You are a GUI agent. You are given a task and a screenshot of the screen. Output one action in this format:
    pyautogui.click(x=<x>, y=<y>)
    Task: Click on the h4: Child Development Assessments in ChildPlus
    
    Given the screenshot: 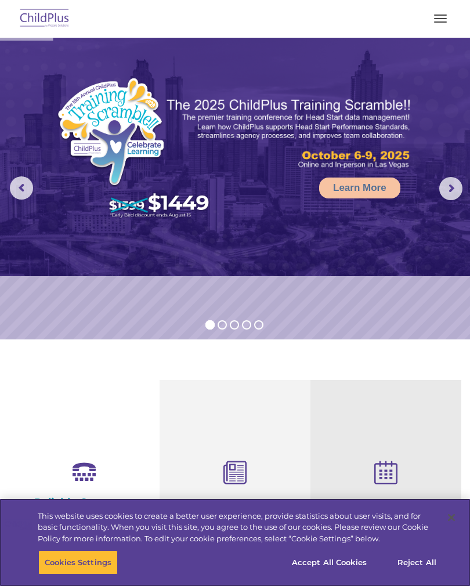 What is the action you would take?
    pyautogui.click(x=235, y=517)
    